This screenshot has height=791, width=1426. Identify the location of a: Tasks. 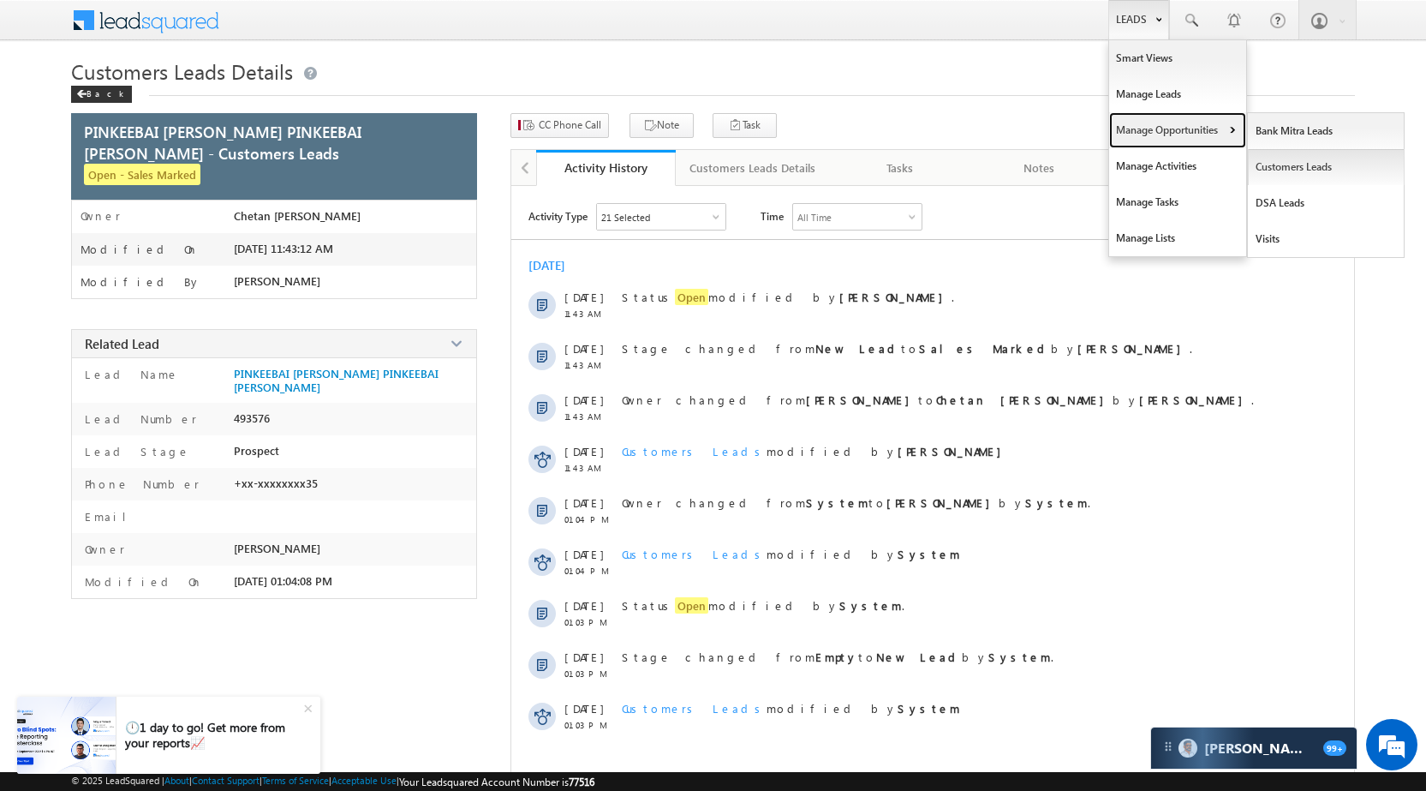
(900, 168).